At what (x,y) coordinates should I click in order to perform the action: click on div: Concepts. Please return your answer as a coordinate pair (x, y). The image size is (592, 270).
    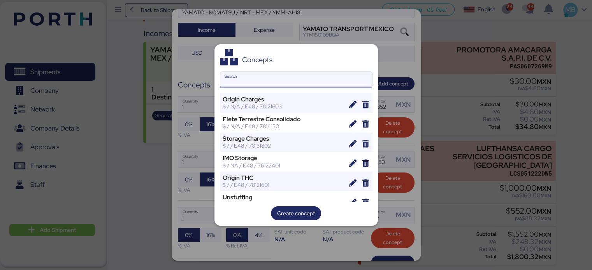
    Looking at the image, I should click on (257, 60).